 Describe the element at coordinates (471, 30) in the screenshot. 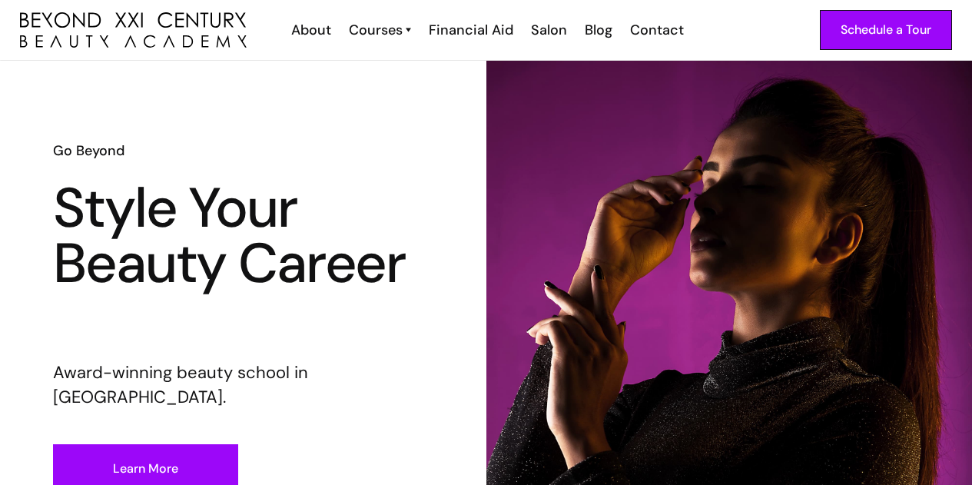

I see `div: Financial Aid` at that location.